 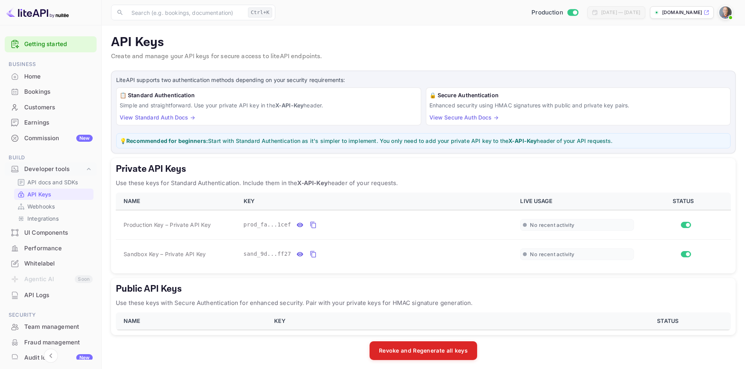 What do you see at coordinates (58, 358) in the screenshot?
I see `div: Audit logs` at bounding box center [58, 358].